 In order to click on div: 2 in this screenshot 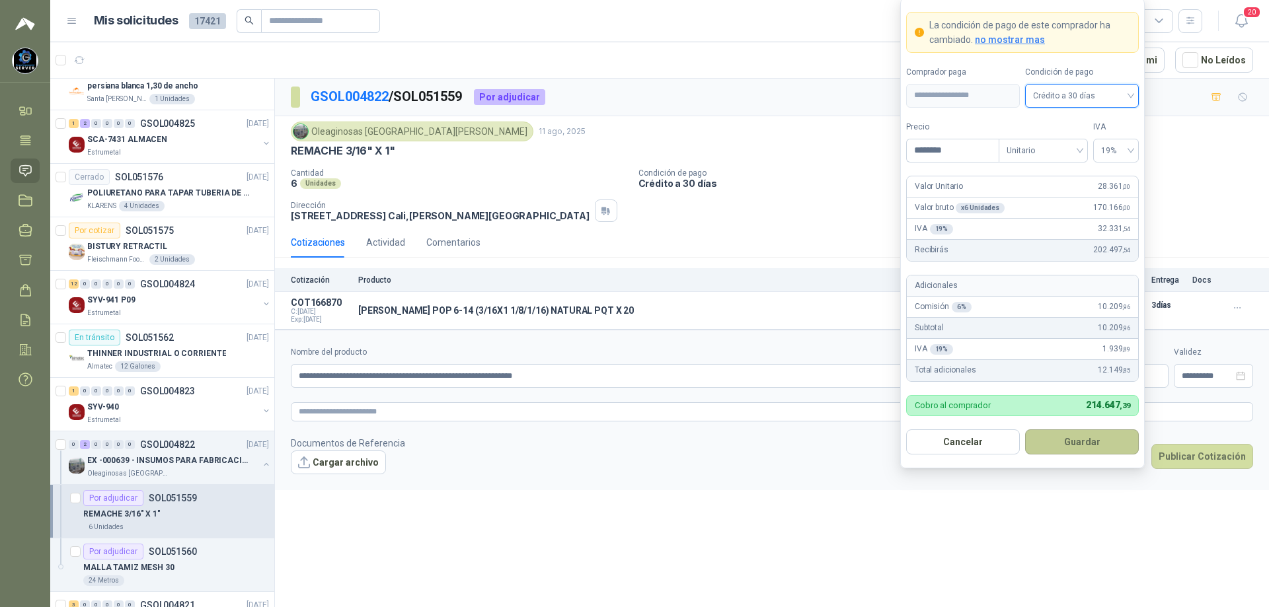, I will do `click(85, 445)`.